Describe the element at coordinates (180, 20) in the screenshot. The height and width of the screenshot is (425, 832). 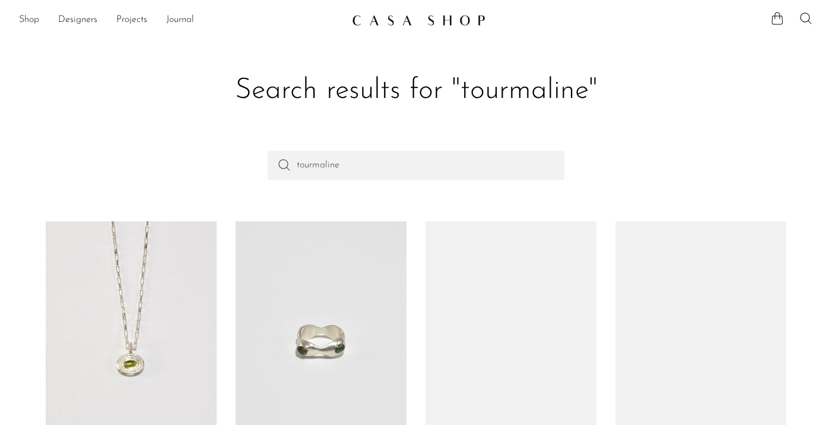
I see `ul: NEW HEADER MENU` at that location.